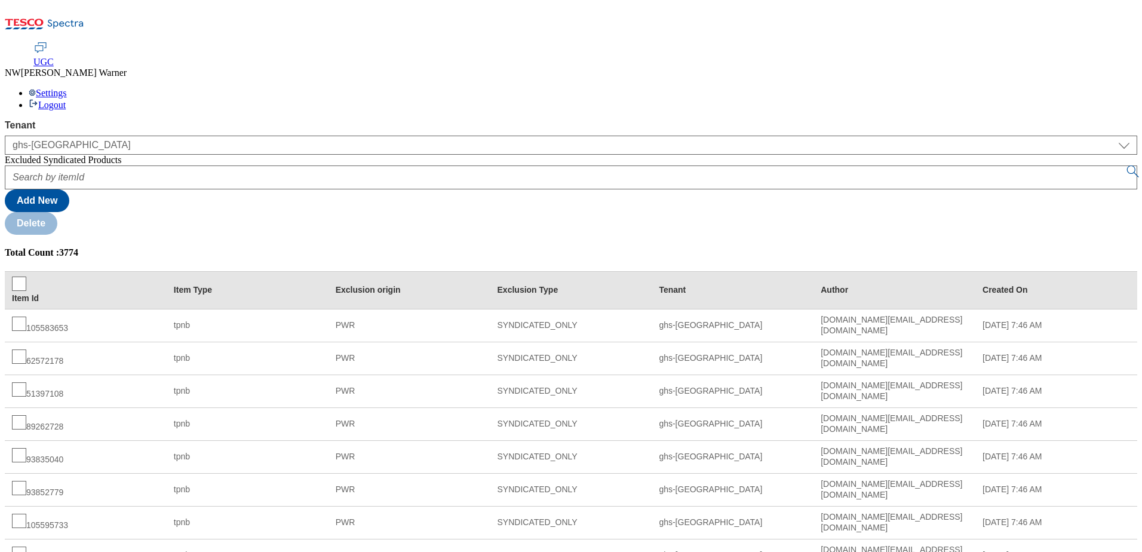  Describe the element at coordinates (571, 125) in the screenshot. I see `label: Tenant` at that location.